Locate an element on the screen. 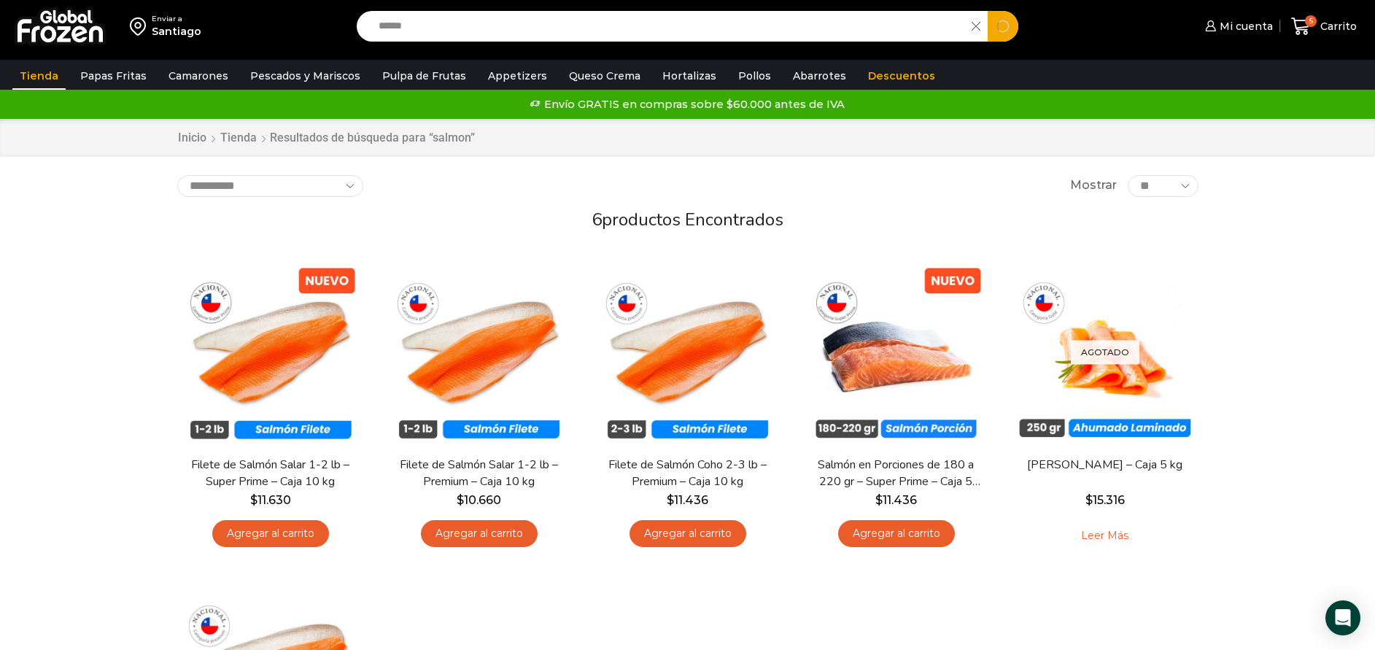  div: Enviar a is located at coordinates (177, 19).